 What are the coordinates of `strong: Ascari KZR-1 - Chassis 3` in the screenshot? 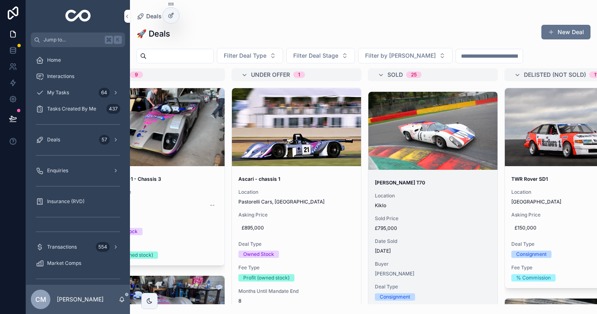 It's located at (132, 179).